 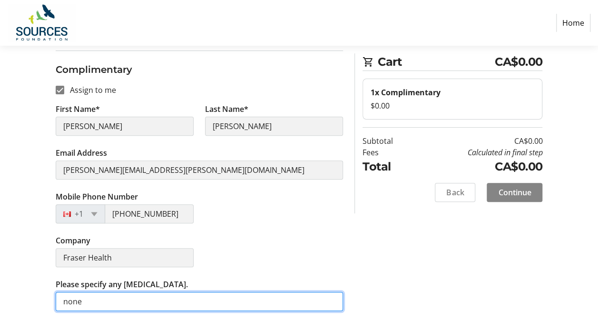 What do you see at coordinates (73, 240) in the screenshot?
I see `label: Company` at bounding box center [73, 240].